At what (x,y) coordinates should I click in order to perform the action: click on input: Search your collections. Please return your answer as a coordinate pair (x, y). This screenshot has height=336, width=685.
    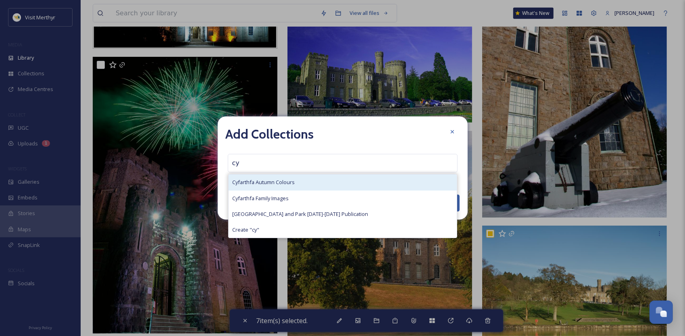
    Looking at the image, I should click on (272, 163).